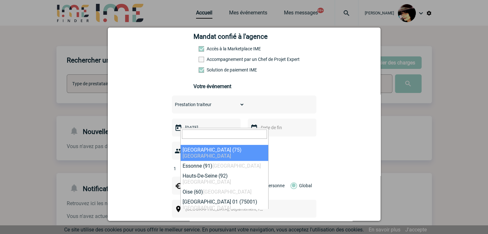 The height and width of the screenshot is (234, 488). Describe the element at coordinates (224, 192) in the screenshot. I see `li: Oise (60)` at that location.